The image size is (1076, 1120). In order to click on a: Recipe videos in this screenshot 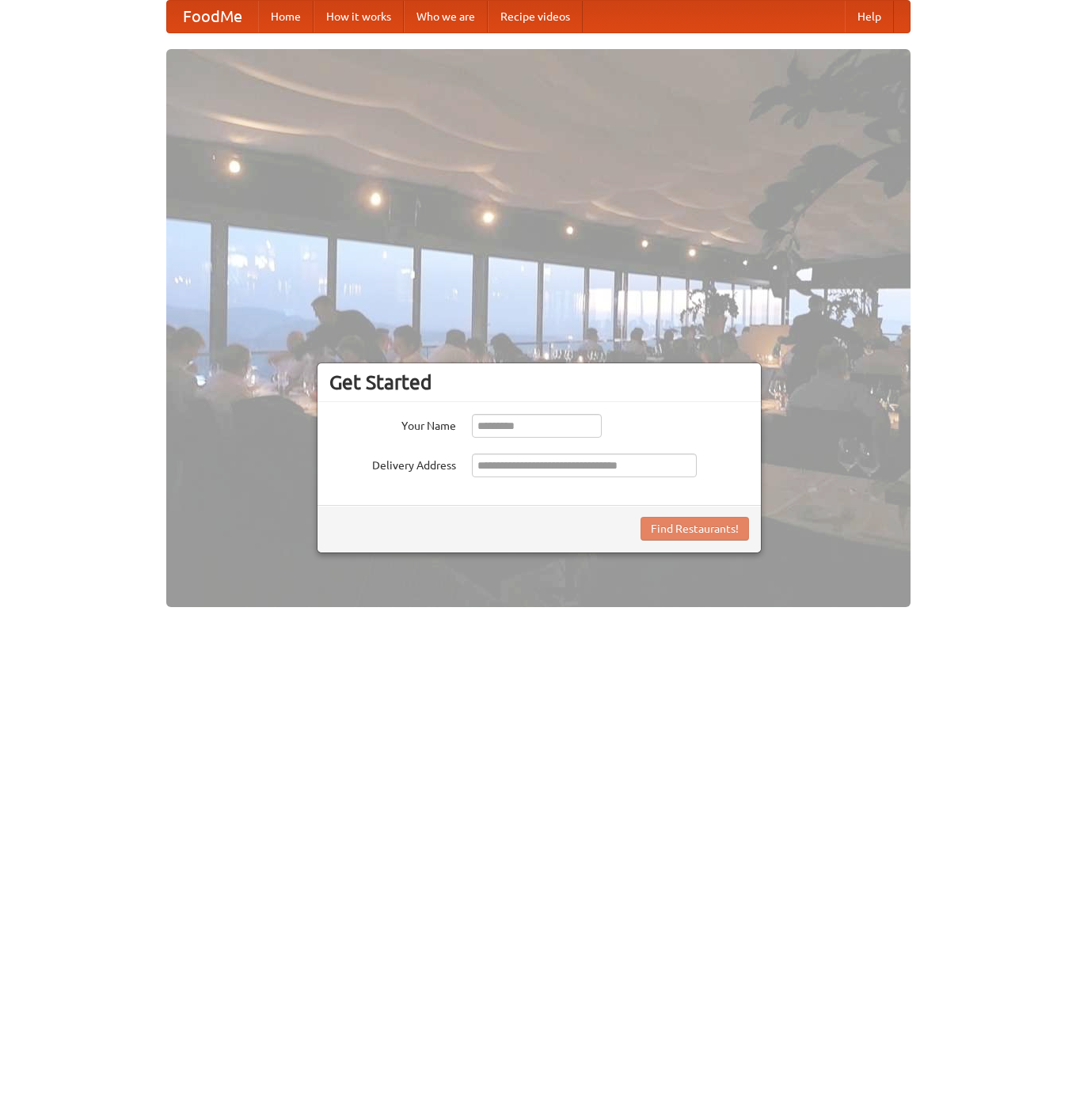, I will do `click(535, 16)`.